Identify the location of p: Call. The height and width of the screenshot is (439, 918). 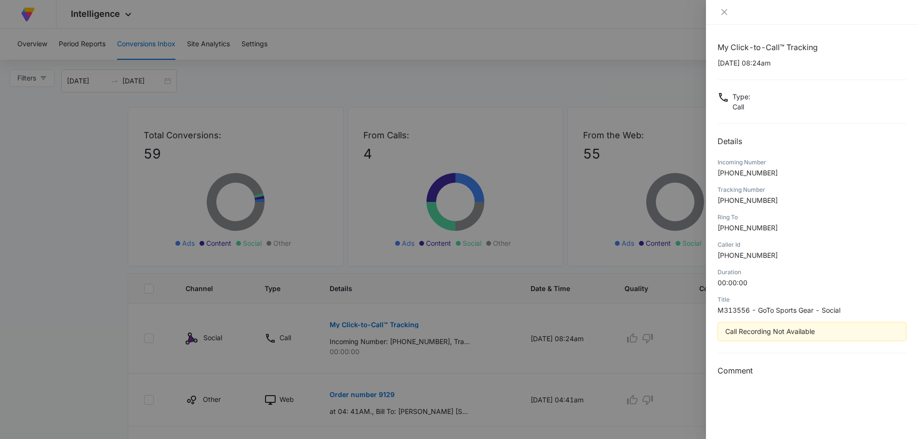
(741, 106).